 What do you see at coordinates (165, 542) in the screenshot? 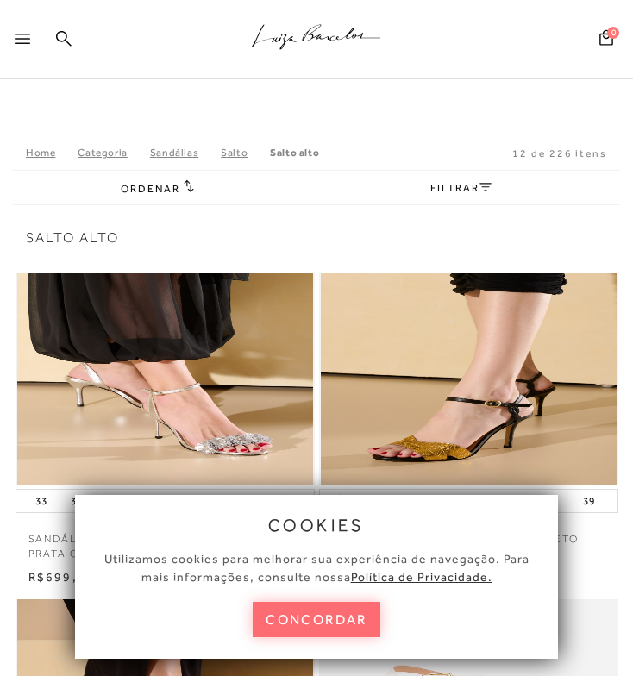
I see `p: SANDÁLIA DE SALTO ALTO EM COURO COBRA PRATA COM FLORES APLICADAS` at bounding box center [165, 542].